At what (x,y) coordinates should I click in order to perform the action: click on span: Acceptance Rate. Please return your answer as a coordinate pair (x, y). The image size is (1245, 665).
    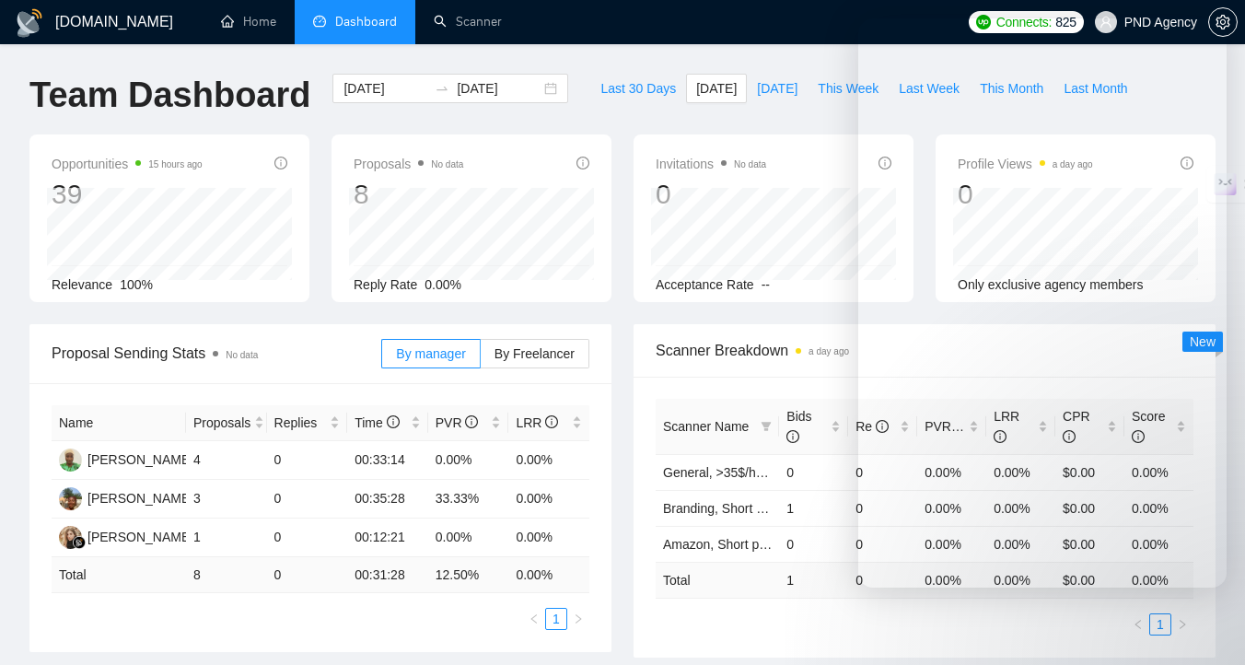
    Looking at the image, I should click on (705, 285).